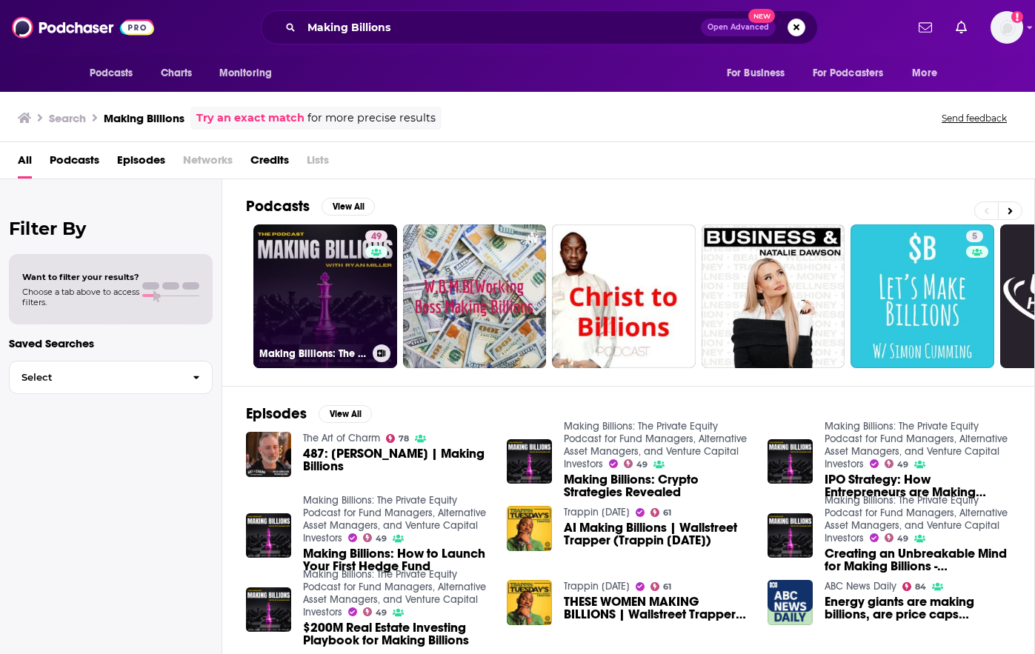  Describe the element at coordinates (1017, 17) in the screenshot. I see `svg: Add a profile image` at that location.